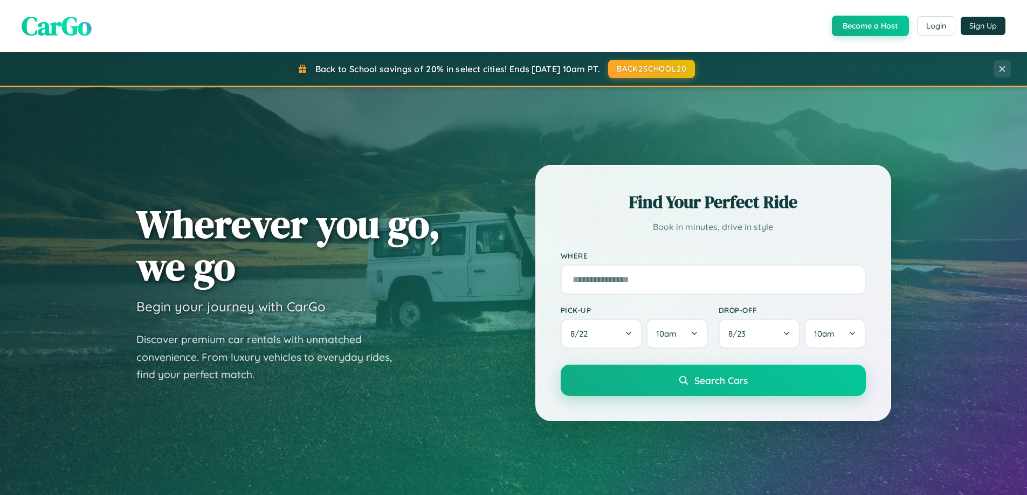  Describe the element at coordinates (713, 381) in the screenshot. I see `button: Search Cars` at that location.